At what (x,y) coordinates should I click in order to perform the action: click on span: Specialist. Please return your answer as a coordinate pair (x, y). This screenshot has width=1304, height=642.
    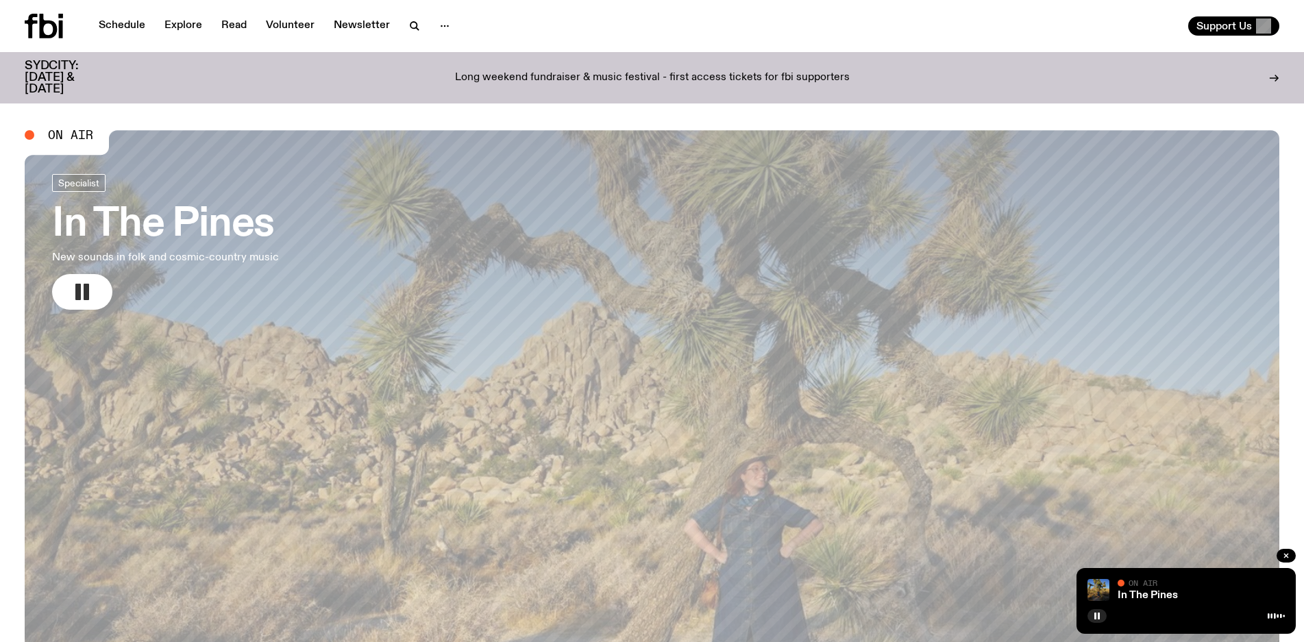
    Looking at the image, I should click on (79, 182).